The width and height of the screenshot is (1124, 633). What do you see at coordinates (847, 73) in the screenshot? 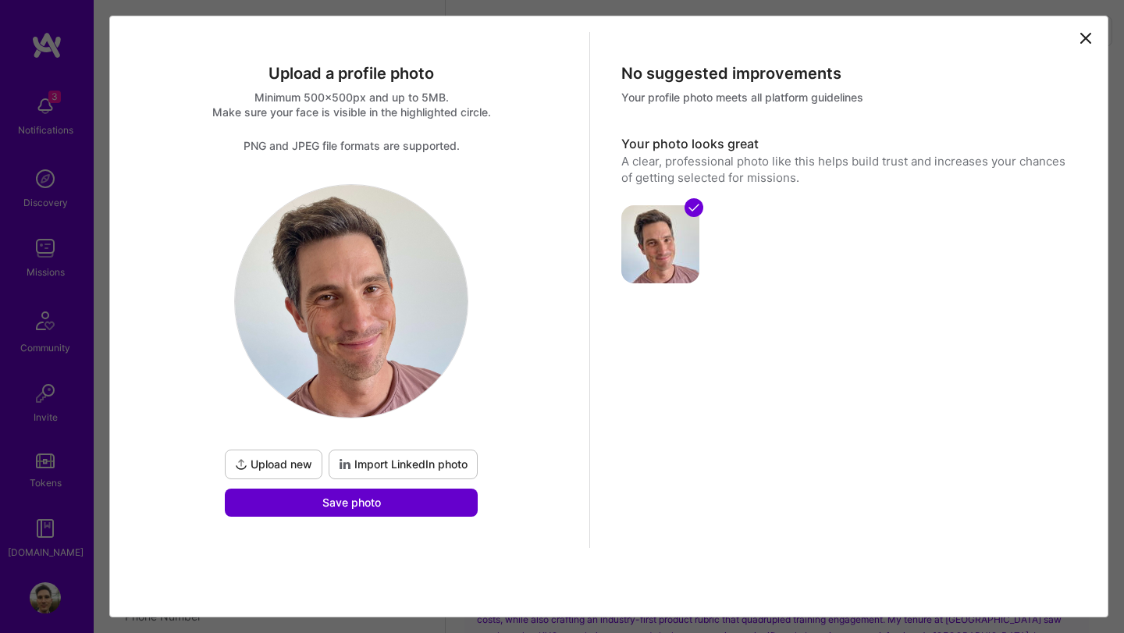
I see `div: No suggested improvements` at bounding box center [847, 73].